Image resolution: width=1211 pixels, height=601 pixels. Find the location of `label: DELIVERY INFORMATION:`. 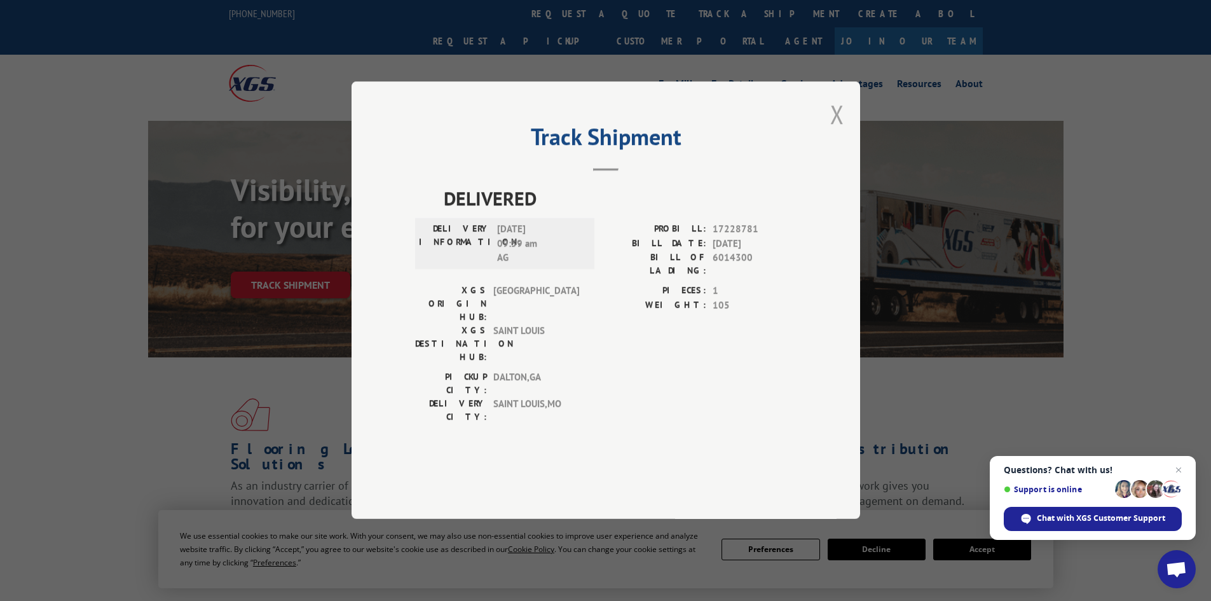

label: DELIVERY INFORMATION: is located at coordinates (454, 244).